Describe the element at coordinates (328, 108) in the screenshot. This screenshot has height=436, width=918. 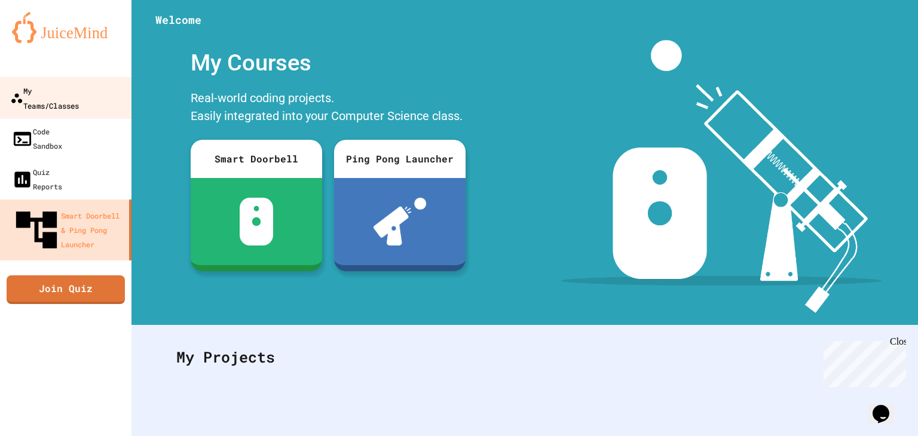
I see `div: Real-world coding projects. Easily integrated into your Computer Science class.` at that location.